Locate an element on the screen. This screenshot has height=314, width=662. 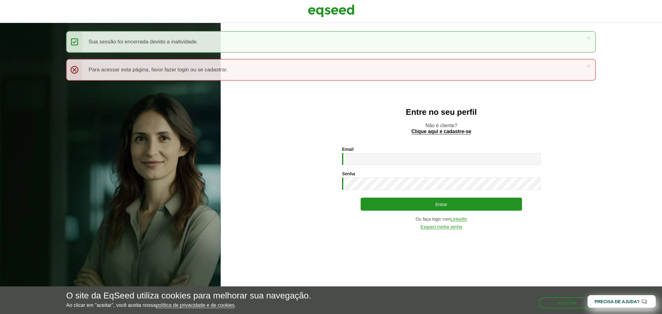
p: Ao clicar em "aceitar", você aceita nossa . is located at coordinates (188, 305).